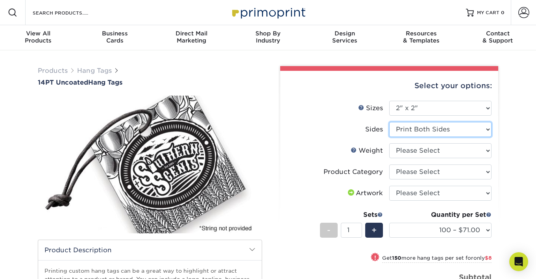 Image resolution: width=536 pixels, height=279 pixels. Describe the element at coordinates (191, 33) in the screenshot. I see `span: Direct Mail` at that location.